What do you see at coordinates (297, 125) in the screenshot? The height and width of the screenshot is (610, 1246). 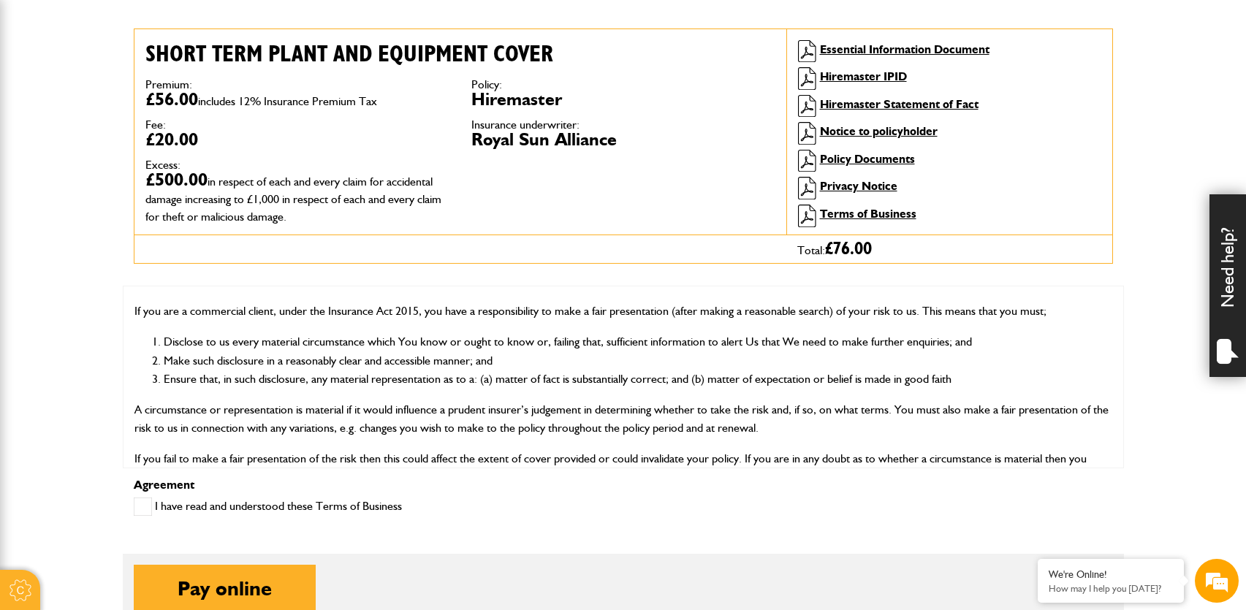 I see `dt: Fee:` at bounding box center [297, 125].